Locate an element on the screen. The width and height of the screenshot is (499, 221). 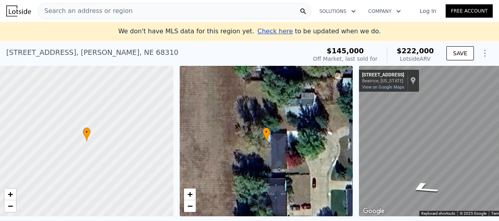
span: Search an address or region is located at coordinates (85, 11).